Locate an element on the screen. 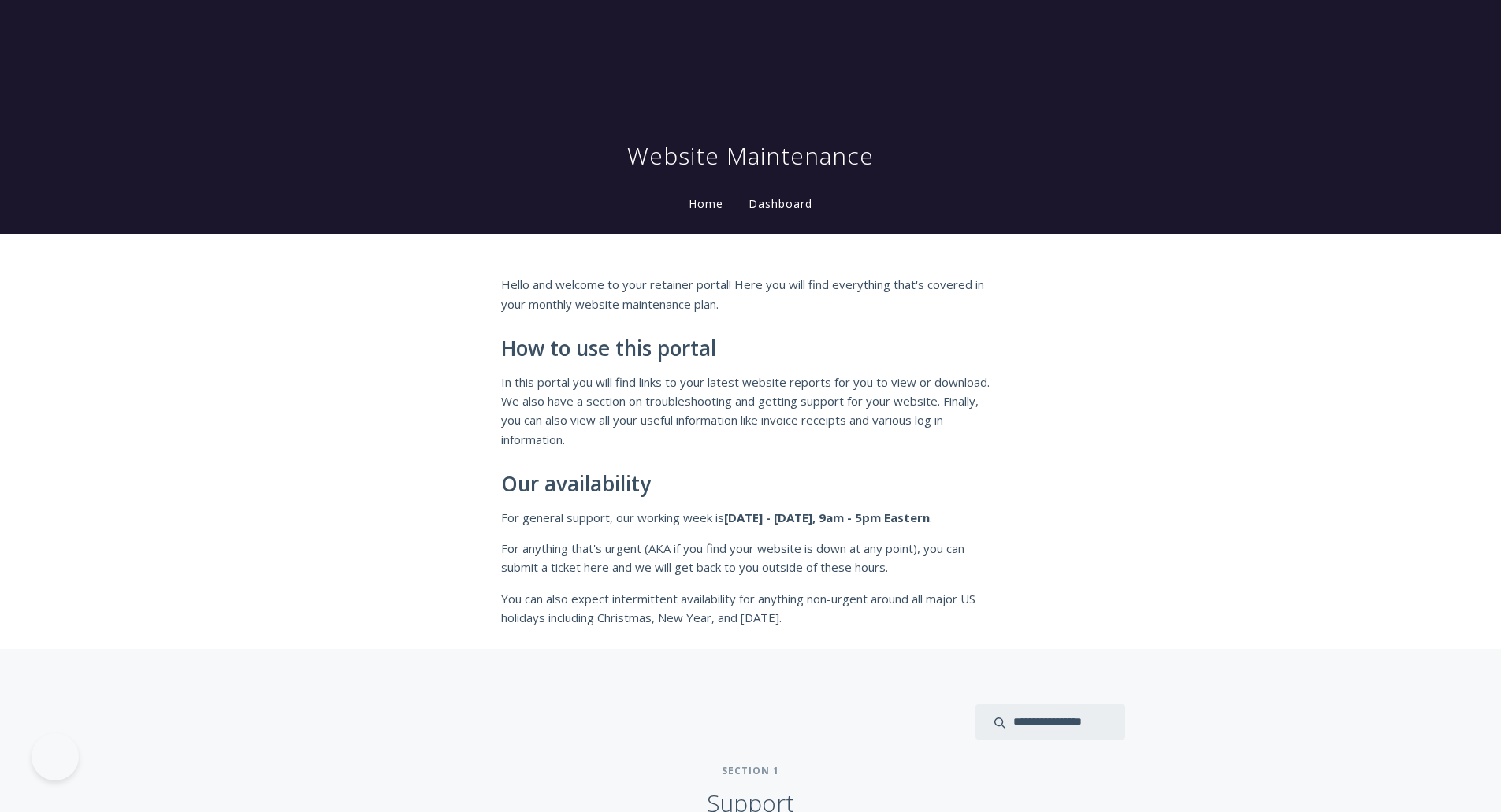  p: For general support, our working week is . is located at coordinates (751, 517).